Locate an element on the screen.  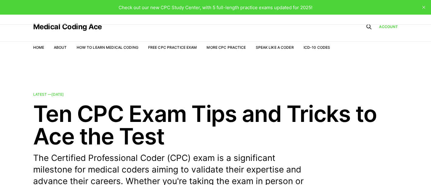
a: Free CPC Practice Exam is located at coordinates (172, 47).